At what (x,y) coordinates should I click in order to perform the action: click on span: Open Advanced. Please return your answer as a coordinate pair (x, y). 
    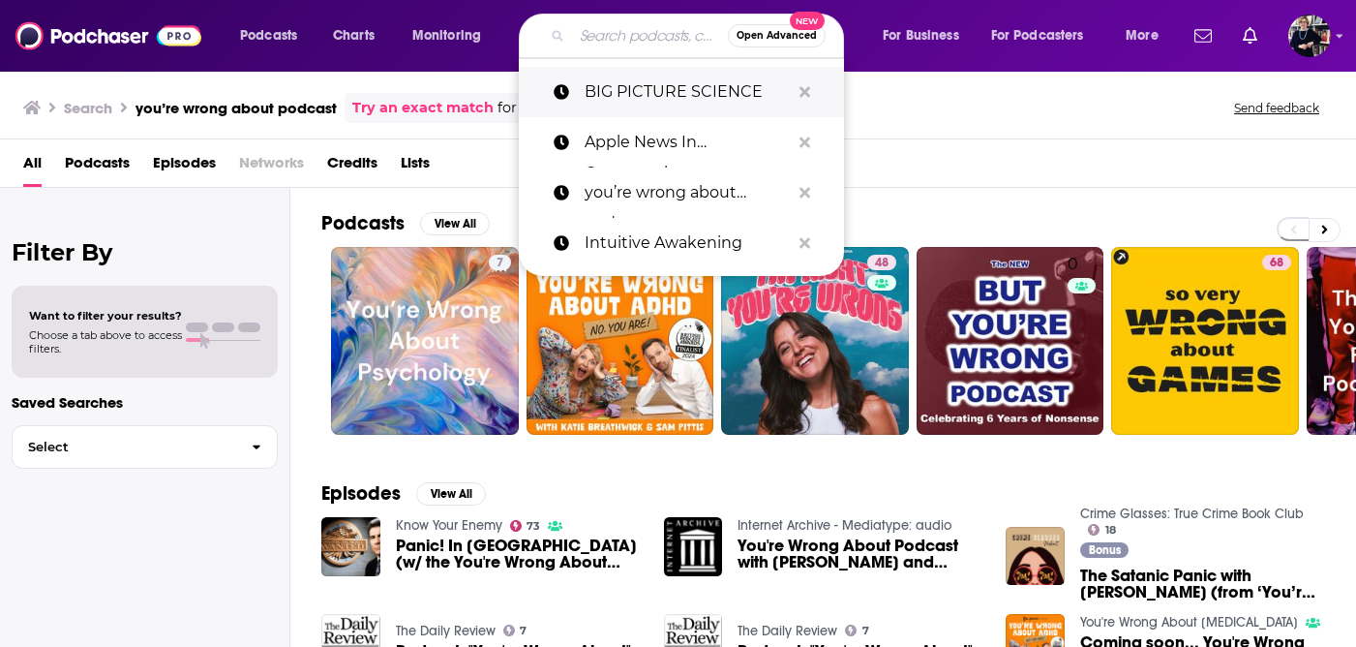
    Looking at the image, I should click on (777, 36).